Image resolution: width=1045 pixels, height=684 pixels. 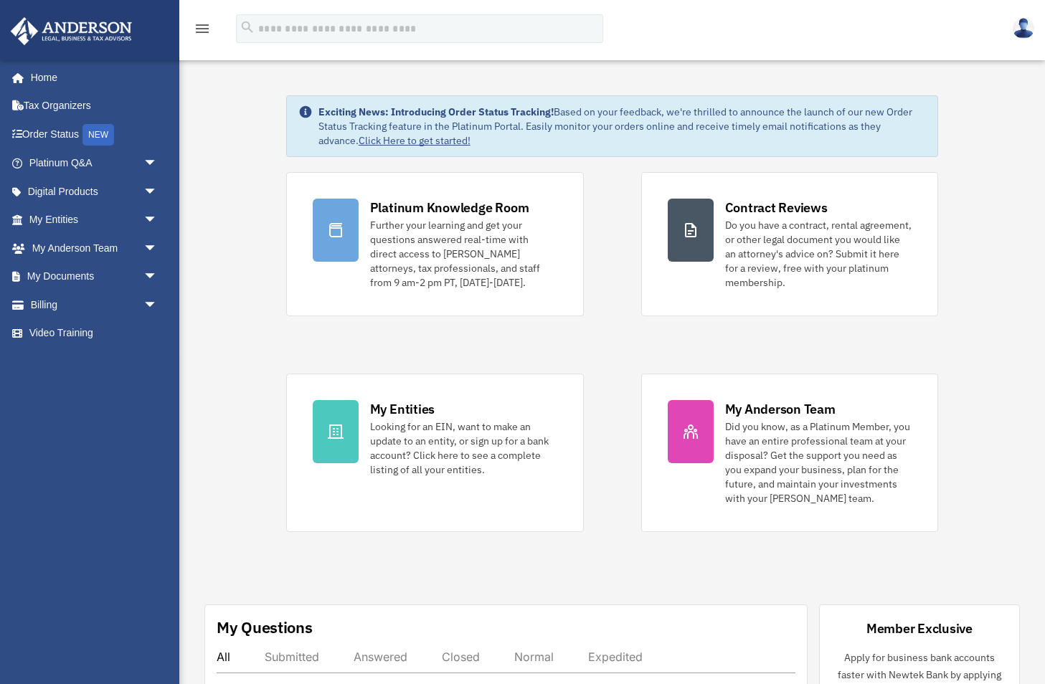 What do you see at coordinates (95, 164) in the screenshot?
I see `a: Platinum Q&Aarrow_drop_down` at bounding box center [95, 164].